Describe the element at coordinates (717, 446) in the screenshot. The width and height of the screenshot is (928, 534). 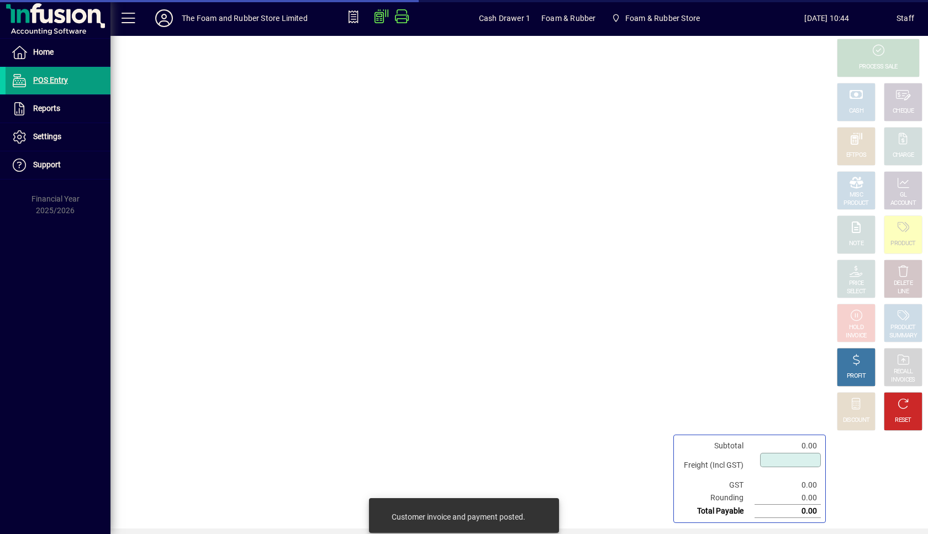
I see `td: Subtotal` at that location.